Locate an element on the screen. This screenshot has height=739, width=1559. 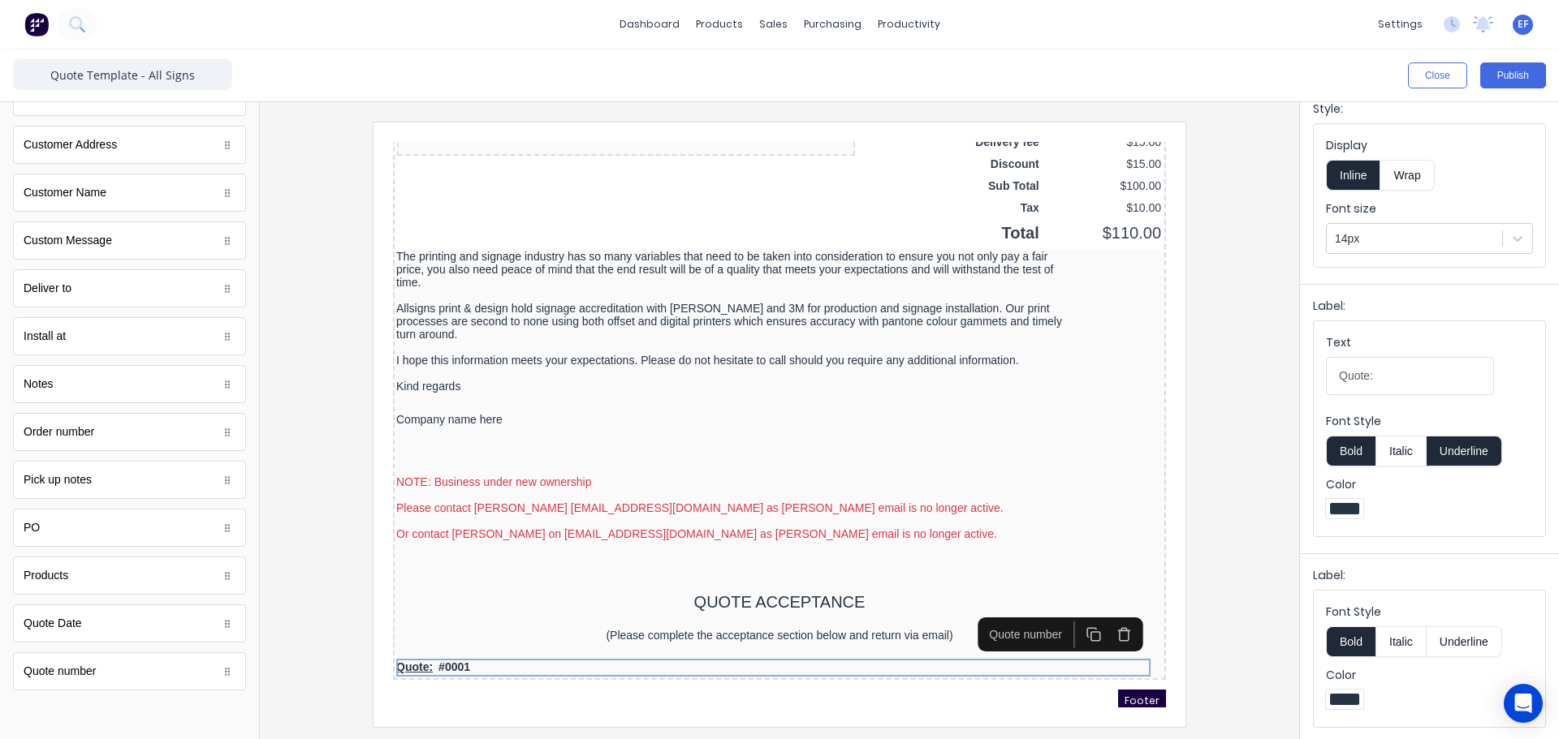
button: Duplicate is located at coordinates (700, 492).